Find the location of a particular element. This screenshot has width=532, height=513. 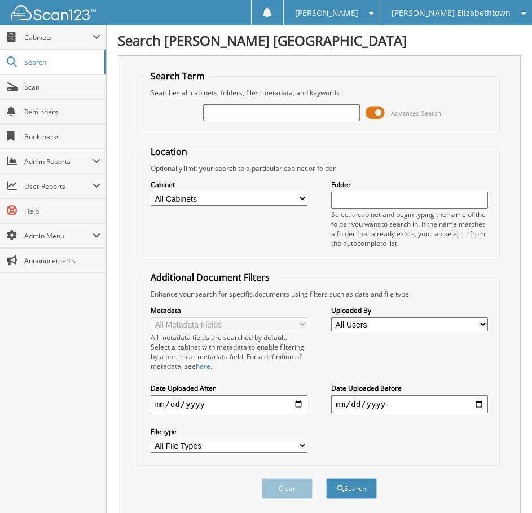

span: User Reports is located at coordinates (58, 186).